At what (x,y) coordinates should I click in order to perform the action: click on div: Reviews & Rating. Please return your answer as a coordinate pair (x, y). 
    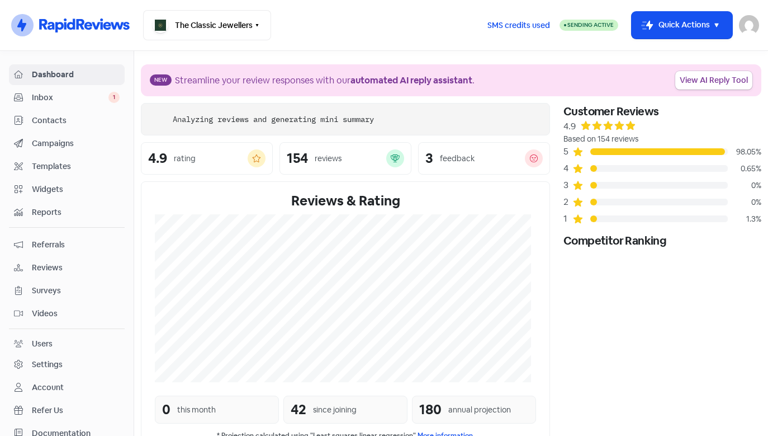
    Looking at the image, I should click on (345, 201).